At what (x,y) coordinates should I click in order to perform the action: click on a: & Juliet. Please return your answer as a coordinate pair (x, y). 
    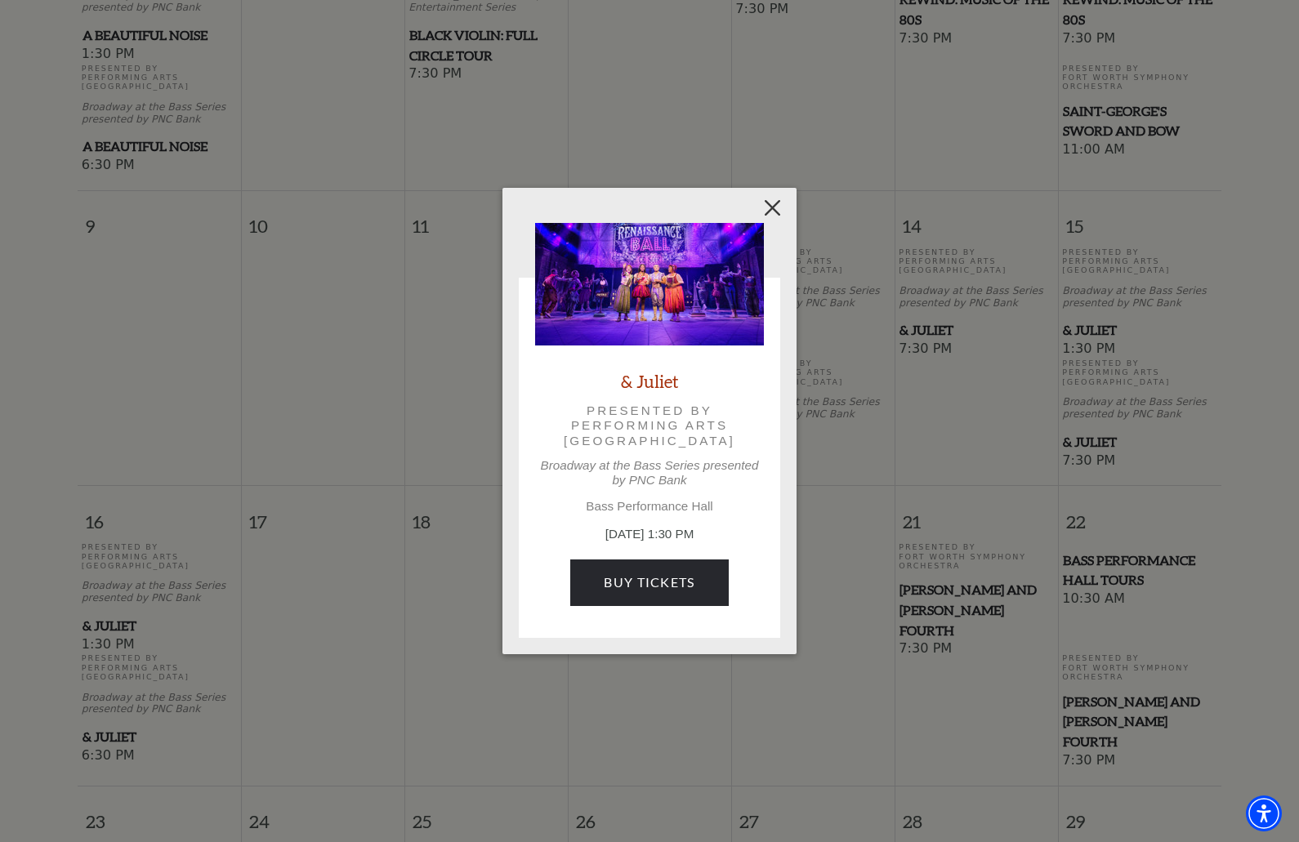
    Looking at the image, I should click on (649, 381).